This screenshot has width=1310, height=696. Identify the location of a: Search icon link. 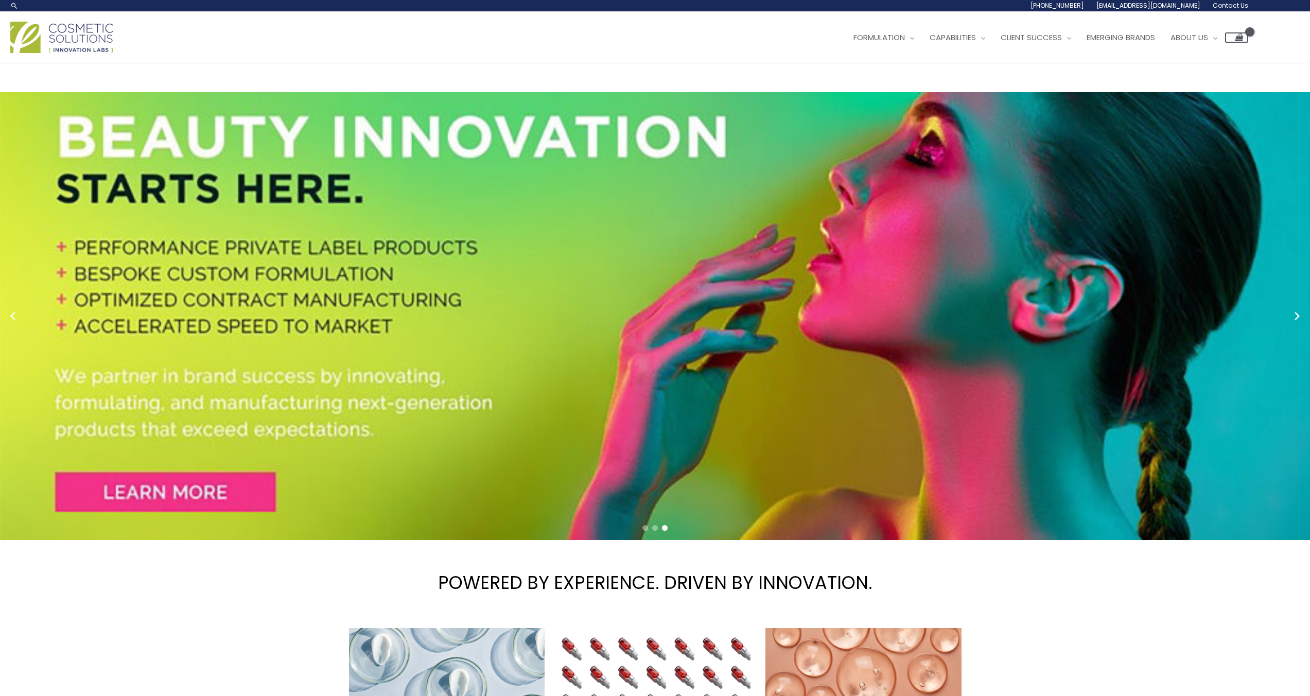
(14, 6).